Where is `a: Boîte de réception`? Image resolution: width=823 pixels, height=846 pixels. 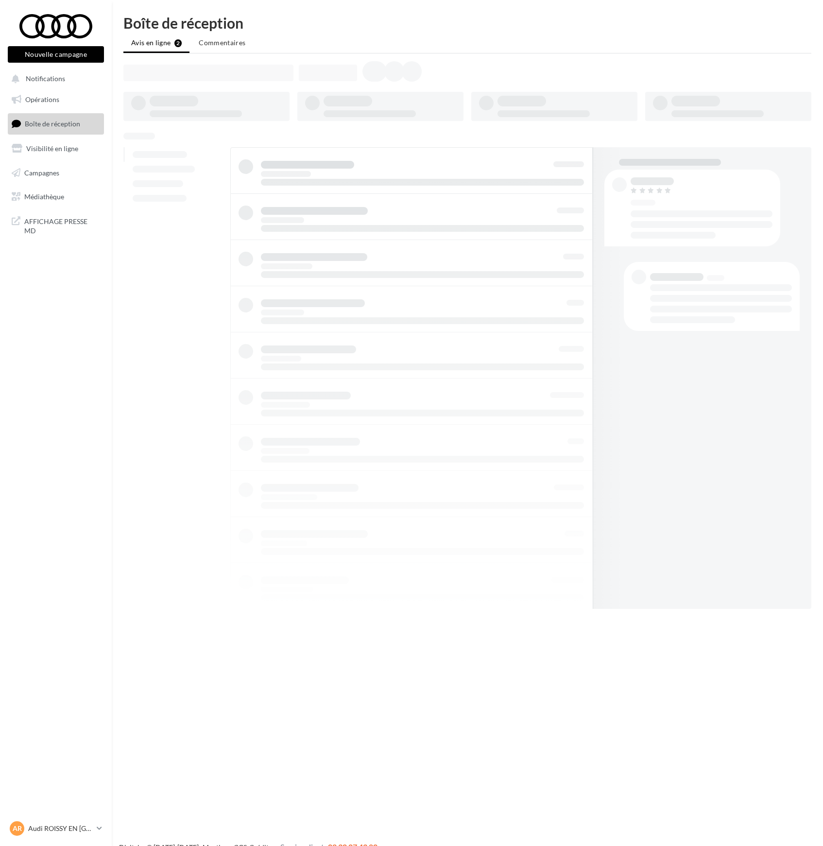 a: Boîte de réception is located at coordinates (56, 123).